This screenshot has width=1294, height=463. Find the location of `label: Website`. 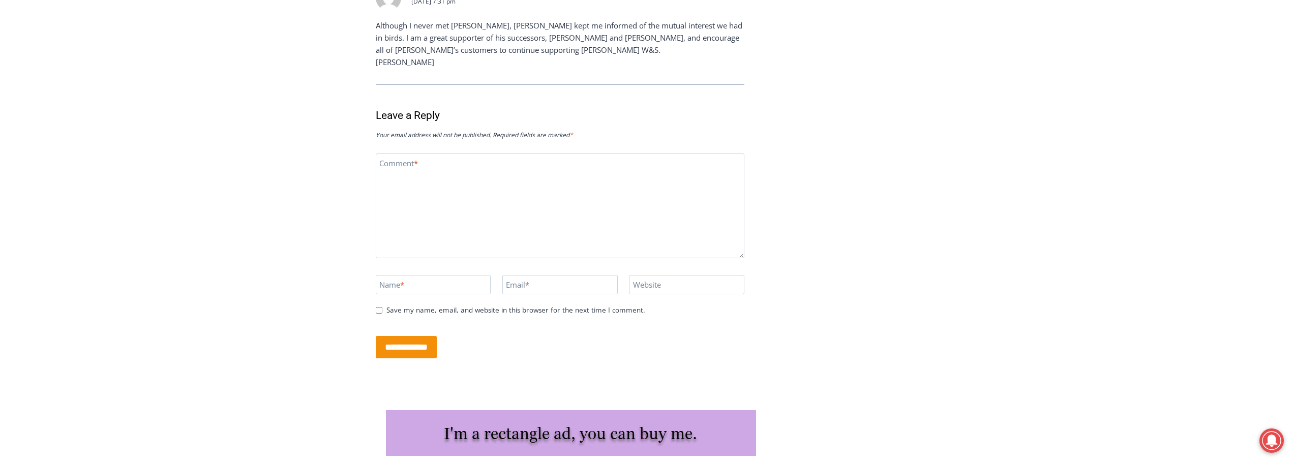

label: Website is located at coordinates (647, 287).